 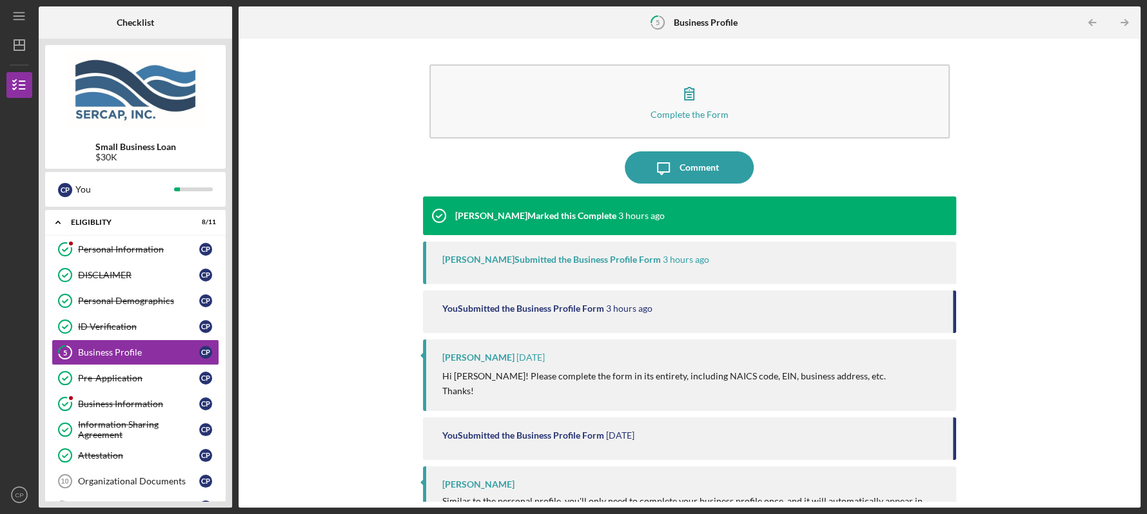 What do you see at coordinates (135, 147) in the screenshot?
I see `b: Small Business Loan` at bounding box center [135, 147].